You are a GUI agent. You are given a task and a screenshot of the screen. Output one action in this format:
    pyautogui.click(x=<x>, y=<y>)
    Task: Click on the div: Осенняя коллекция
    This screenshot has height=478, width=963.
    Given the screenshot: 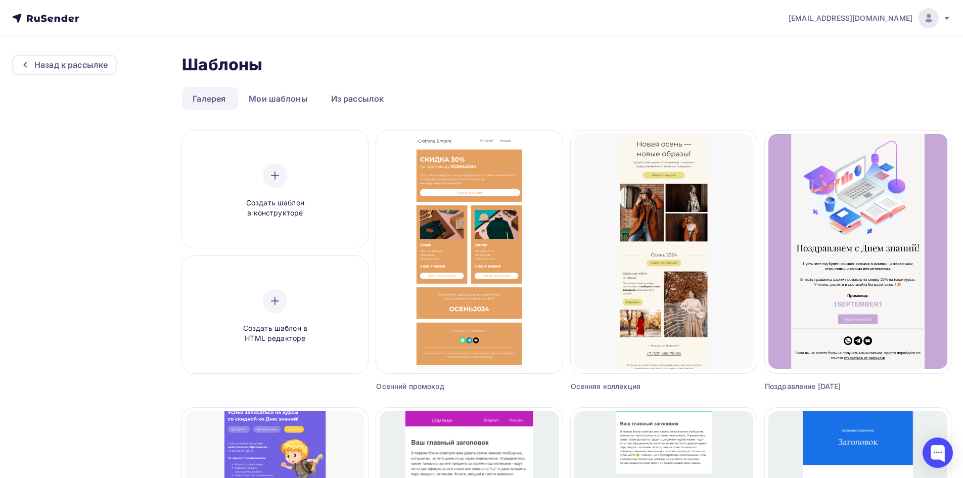 What is the action you would take?
    pyautogui.click(x=641, y=386)
    